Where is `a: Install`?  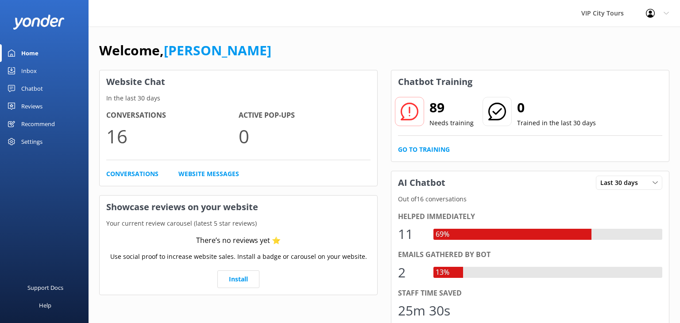 a: Install is located at coordinates (238, 280).